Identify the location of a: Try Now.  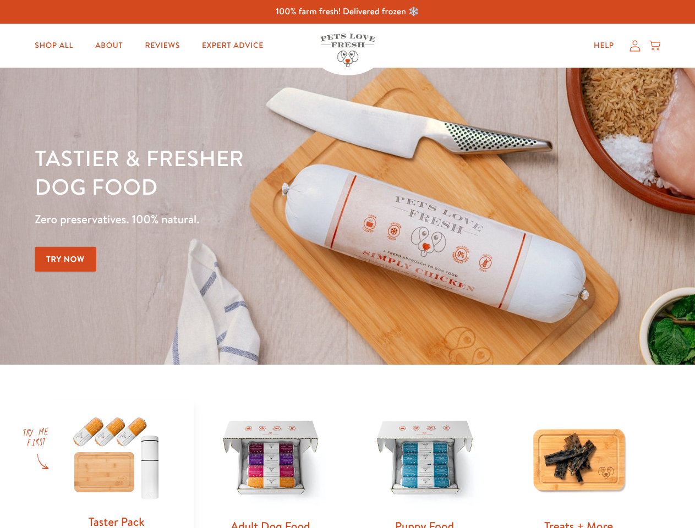
(65, 259).